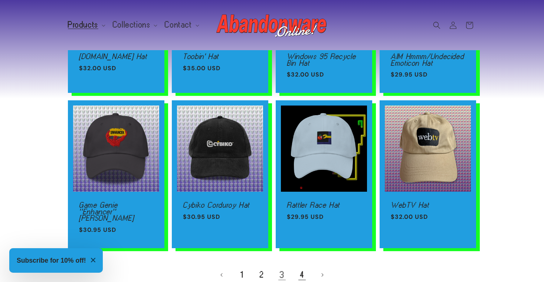  I want to click on a: Windows 95 Recycle Bin Hat, so click(324, 59).